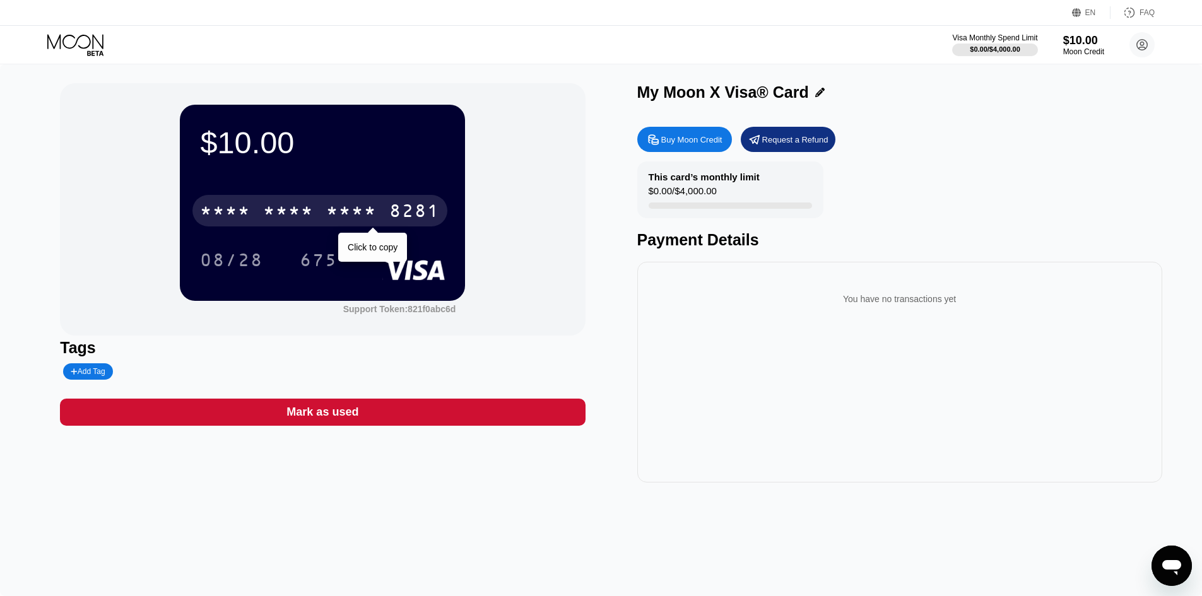  What do you see at coordinates (900, 240) in the screenshot?
I see `div: Payment Details` at bounding box center [900, 240].